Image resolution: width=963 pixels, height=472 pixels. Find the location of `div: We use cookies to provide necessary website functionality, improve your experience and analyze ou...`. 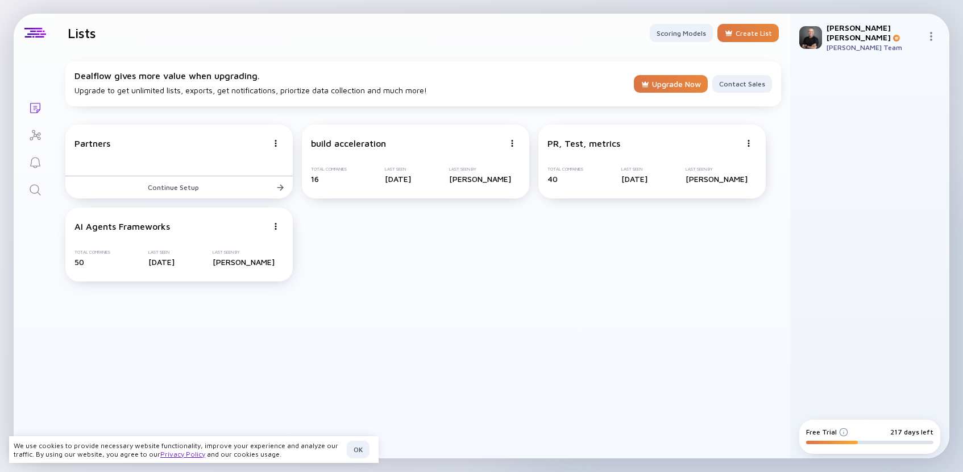

div: We use cookies to provide necessary website functionality, improve your experience and analyze ou... is located at coordinates (178, 450).